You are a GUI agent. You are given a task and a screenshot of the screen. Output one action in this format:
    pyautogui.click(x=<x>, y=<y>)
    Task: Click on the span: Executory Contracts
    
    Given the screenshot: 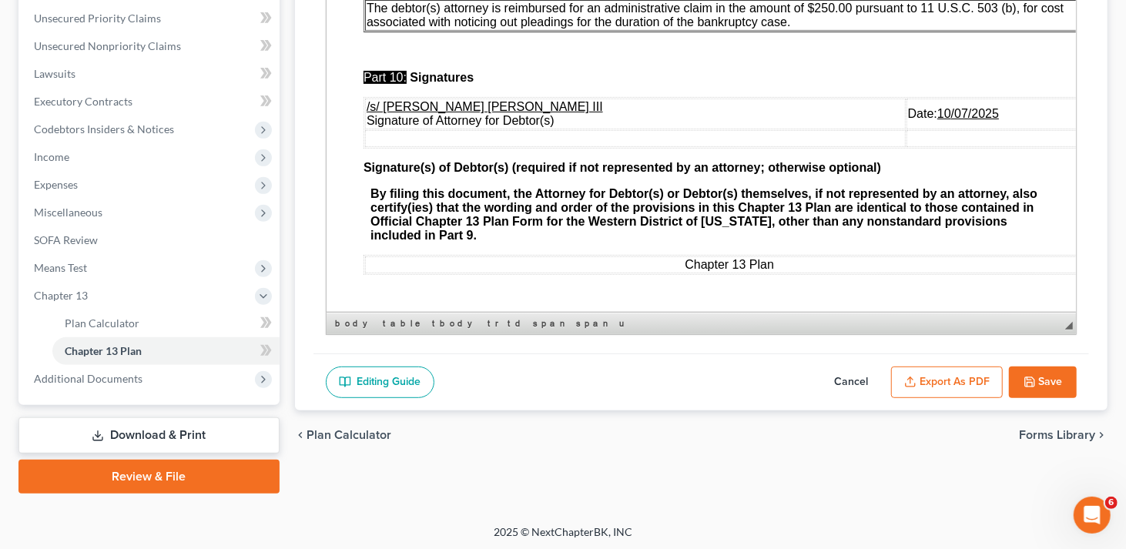 What is the action you would take?
    pyautogui.click(x=83, y=101)
    